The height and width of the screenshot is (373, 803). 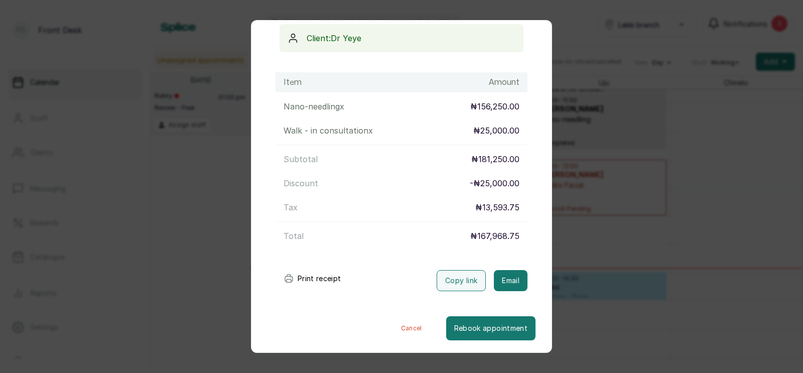 I want to click on p: ₦13,593.75, so click(x=497, y=207).